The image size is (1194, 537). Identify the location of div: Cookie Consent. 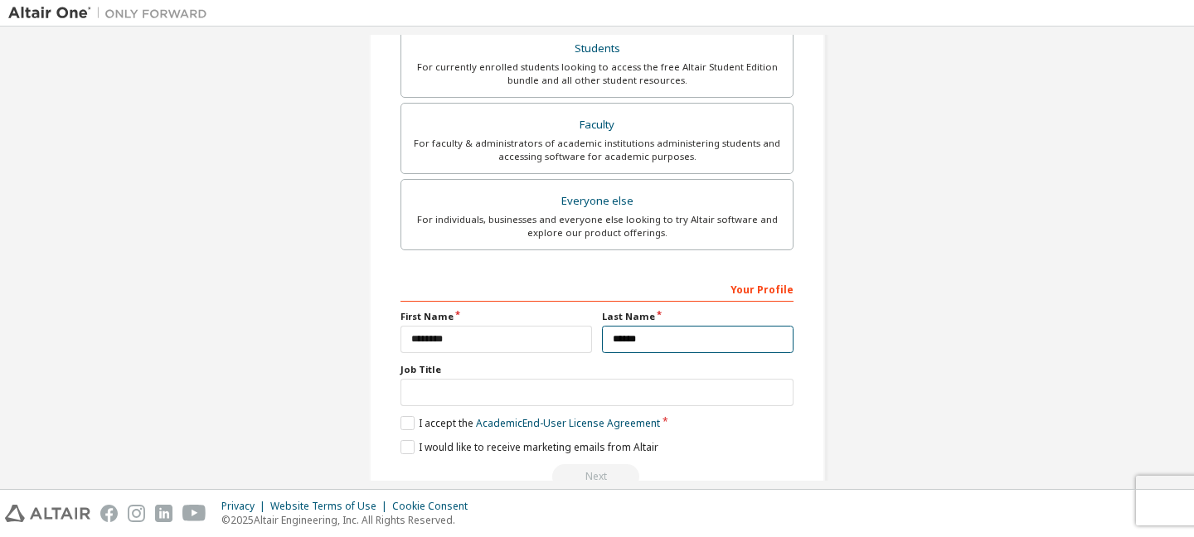
(434, 507).